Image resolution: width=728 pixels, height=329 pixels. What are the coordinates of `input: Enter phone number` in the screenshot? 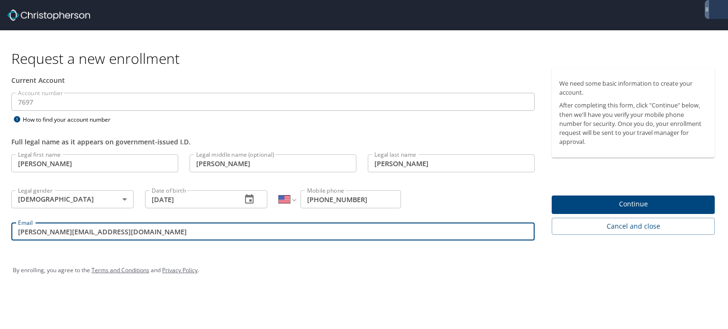 It's located at (351, 199).